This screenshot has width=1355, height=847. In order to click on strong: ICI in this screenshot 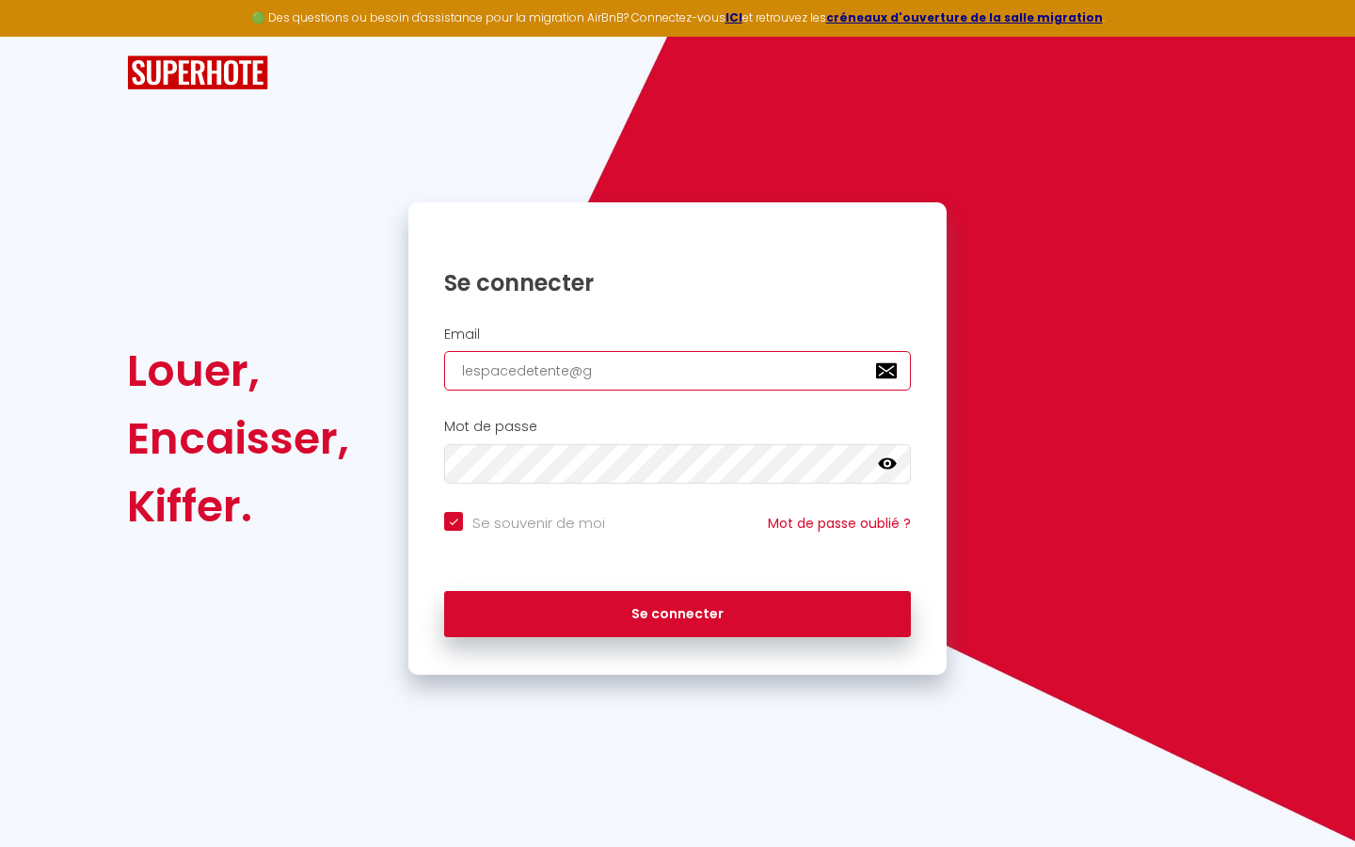, I will do `click(734, 17)`.